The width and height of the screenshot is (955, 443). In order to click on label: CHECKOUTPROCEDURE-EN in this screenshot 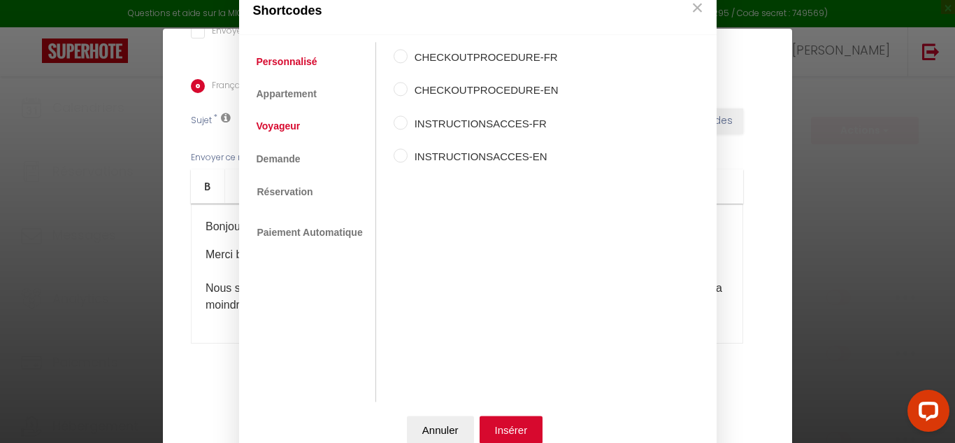, I will do `click(483, 91)`.